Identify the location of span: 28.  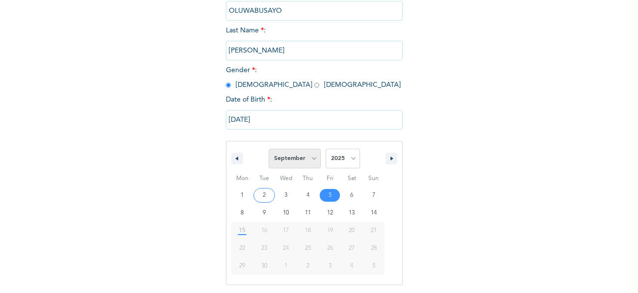
(374, 248).